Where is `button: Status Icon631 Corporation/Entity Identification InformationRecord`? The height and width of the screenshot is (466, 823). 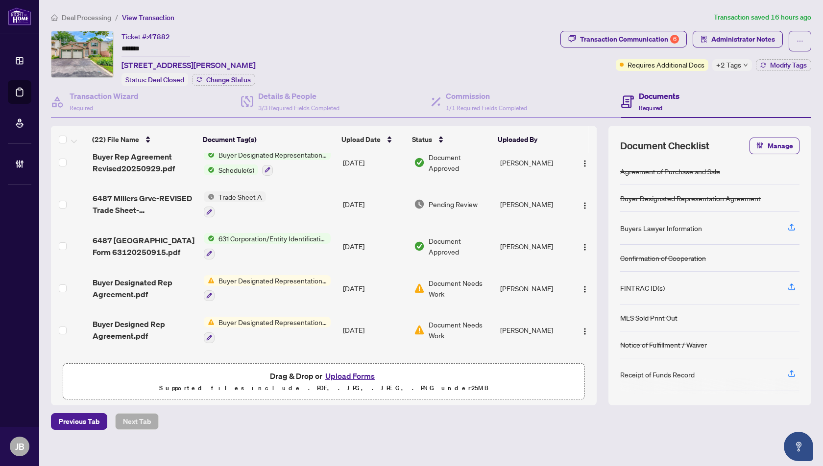
button: Status Icon631 Corporation/Entity Identification InformationRecord is located at coordinates (267, 246).